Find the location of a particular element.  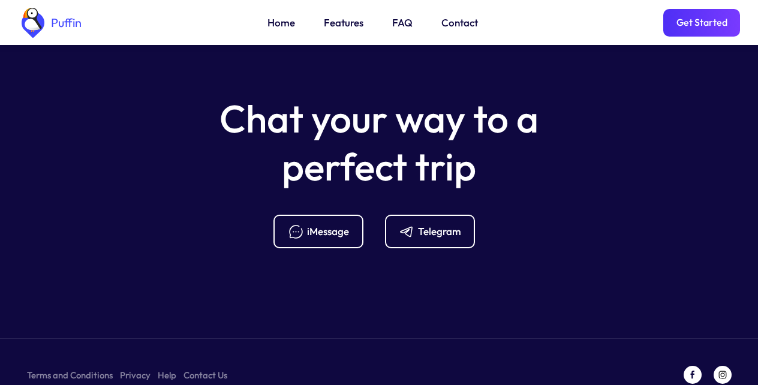

a: FAQ is located at coordinates (402, 23).